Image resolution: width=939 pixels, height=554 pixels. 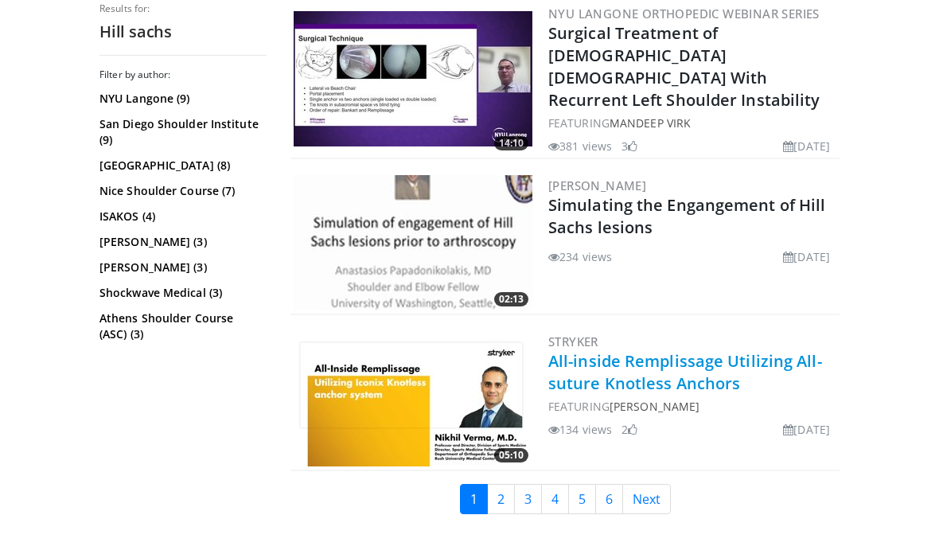 What do you see at coordinates (413, 244) in the screenshot?
I see `img: 210353_0000_1.png.300x170_q85_crop-smart_upscale.jpg` at bounding box center [413, 244].